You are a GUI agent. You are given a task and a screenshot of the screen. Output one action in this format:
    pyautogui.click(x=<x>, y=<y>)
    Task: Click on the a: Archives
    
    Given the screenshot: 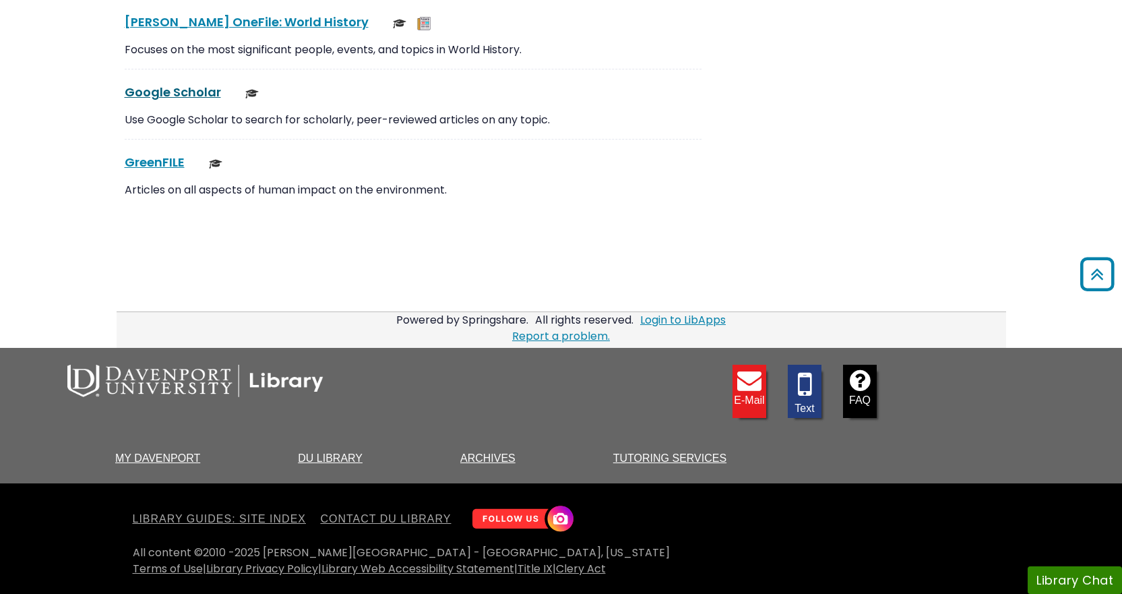 What is the action you would take?
    pyautogui.click(x=488, y=458)
    